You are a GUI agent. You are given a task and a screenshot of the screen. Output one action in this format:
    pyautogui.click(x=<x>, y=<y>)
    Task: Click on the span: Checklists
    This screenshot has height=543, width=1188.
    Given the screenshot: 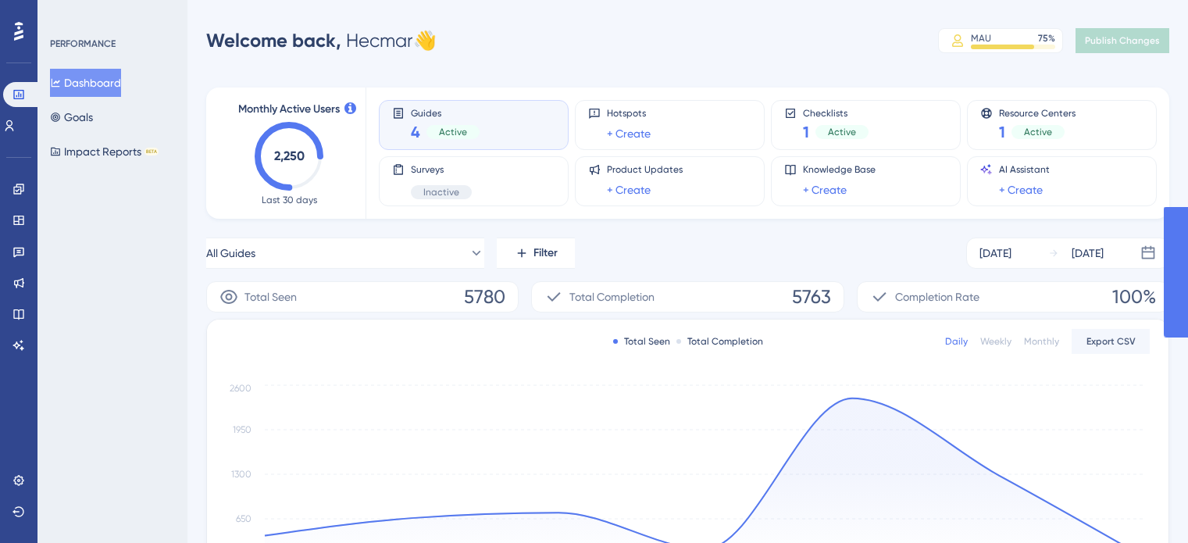 What is the action you would take?
    pyautogui.click(x=836, y=112)
    